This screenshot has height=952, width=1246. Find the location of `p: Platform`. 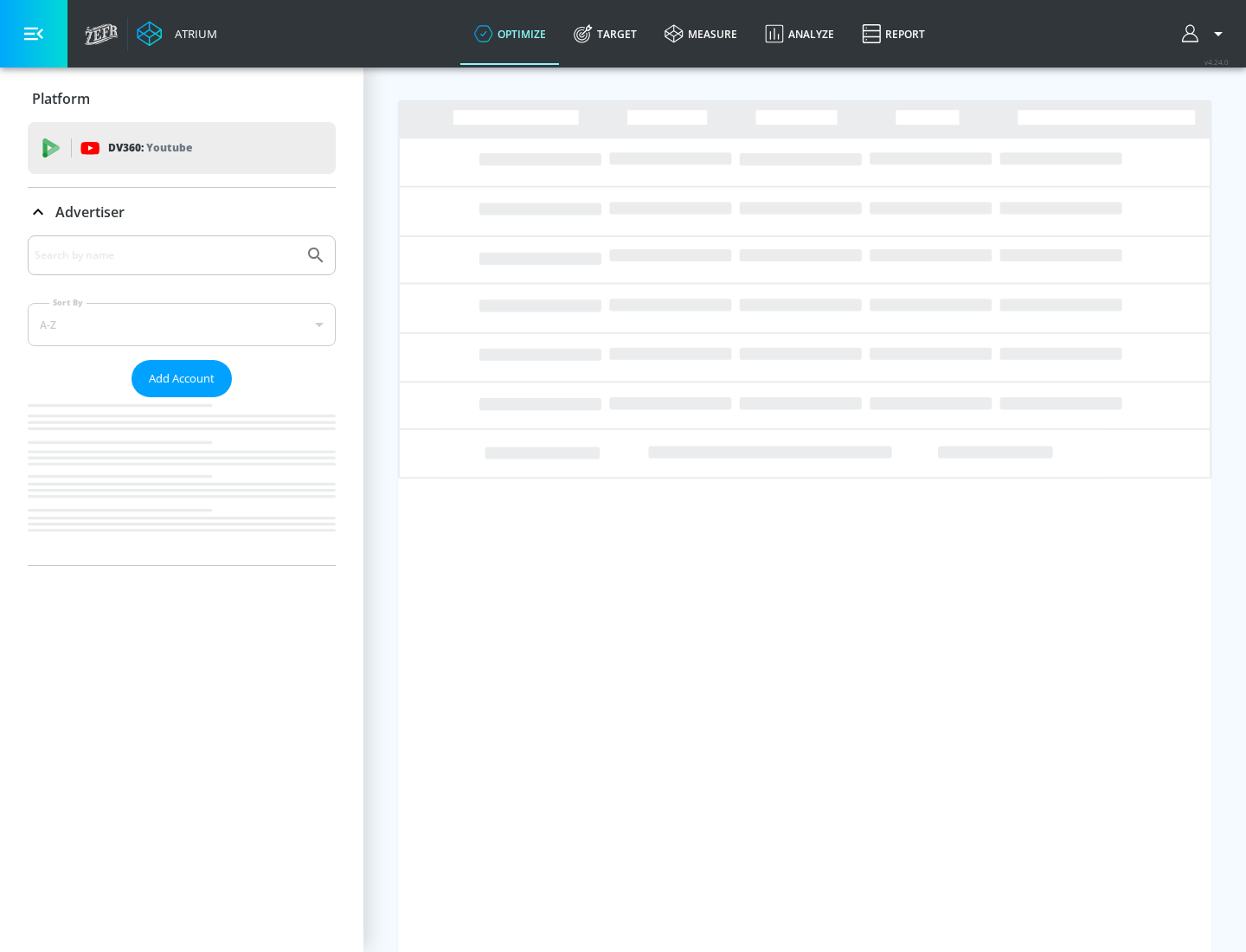

p: Platform is located at coordinates (60, 98).